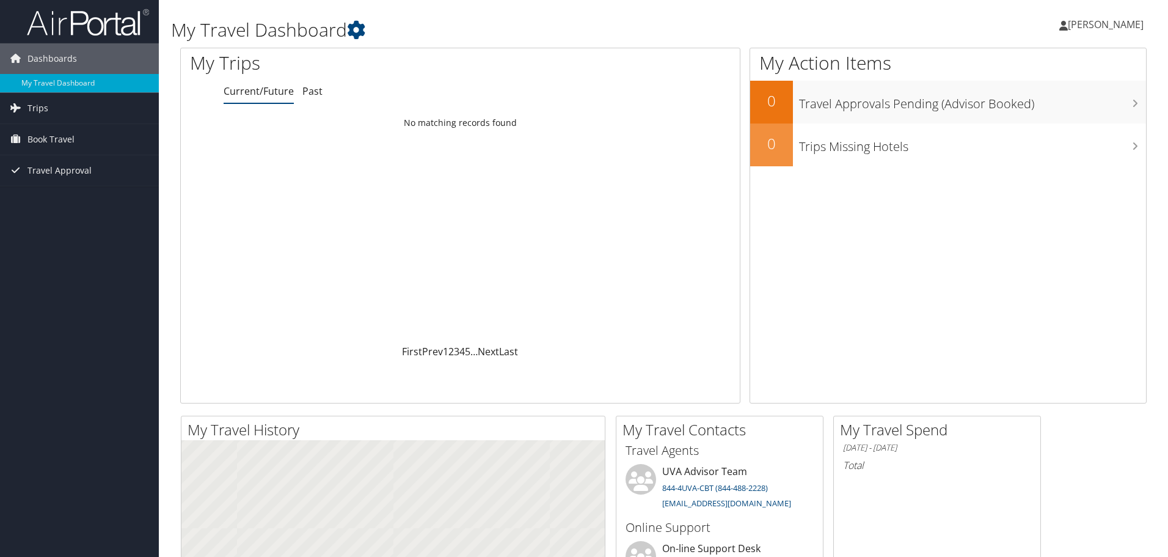  Describe the element at coordinates (88, 22) in the screenshot. I see `img: airportal-logo.png` at that location.